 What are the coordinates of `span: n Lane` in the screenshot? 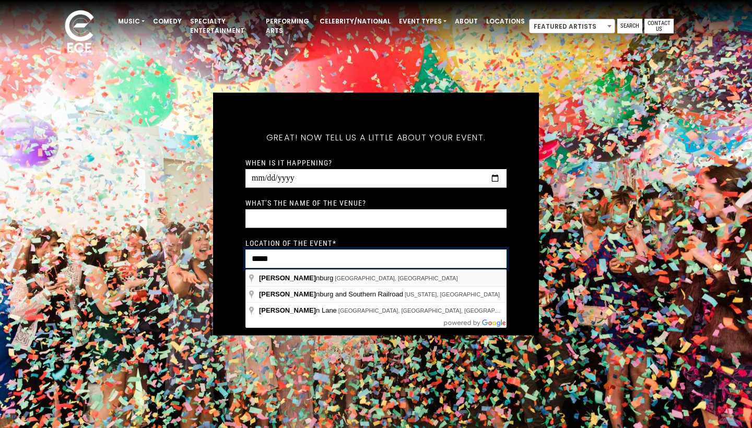 It's located at (299, 310).